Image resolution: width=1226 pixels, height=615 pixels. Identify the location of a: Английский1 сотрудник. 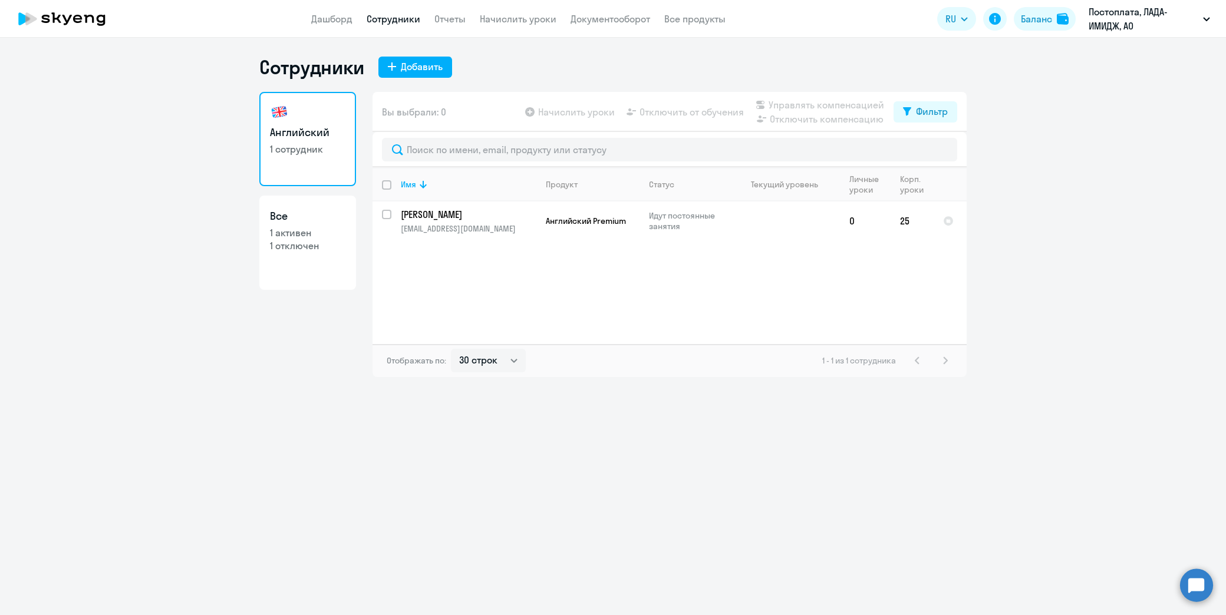
(308, 139).